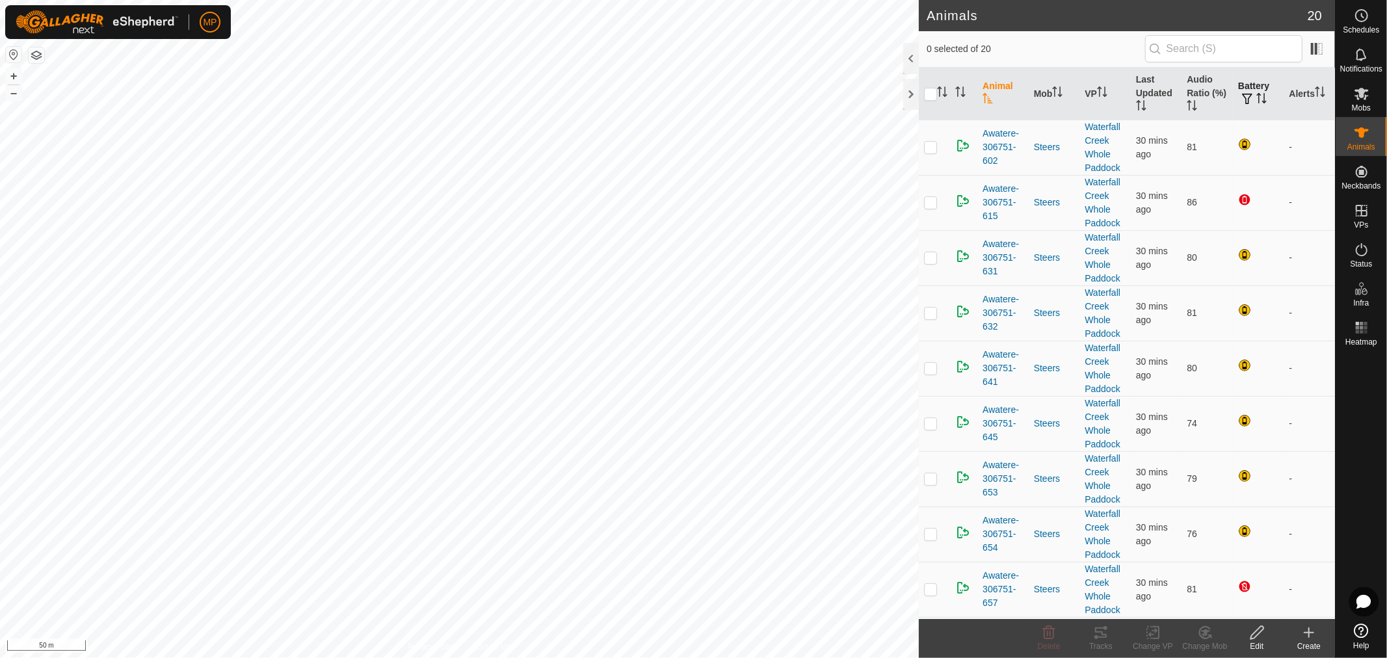 This screenshot has height=658, width=1387. Describe the element at coordinates (1003, 368) in the screenshot. I see `span: Awatere-306751-641` at that location.